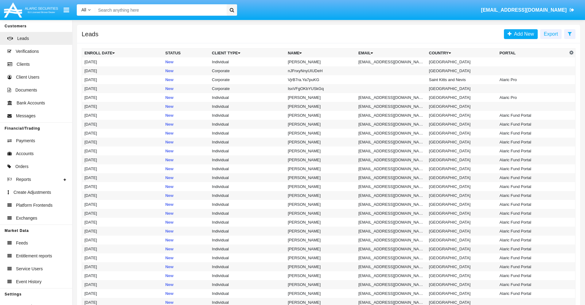 The height and width of the screenshot is (305, 585). What do you see at coordinates (34, 205) in the screenshot?
I see `span: Platform Frontends` at bounding box center [34, 205].